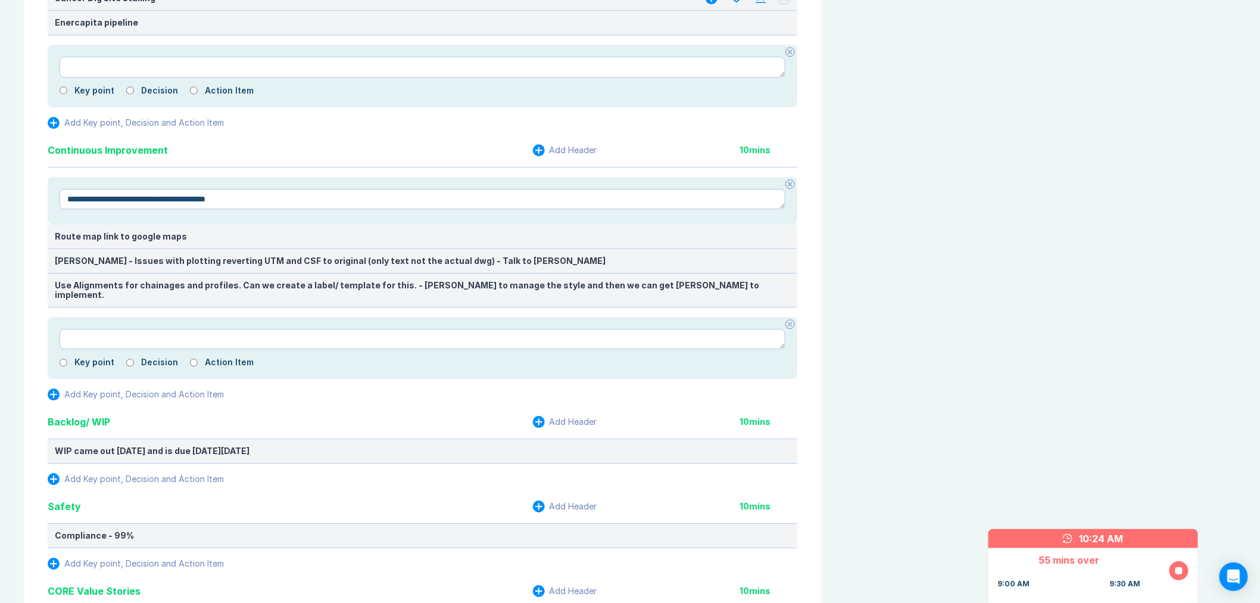  What do you see at coordinates (1102, 538) in the screenshot?
I see `div: 10:24 AM` at bounding box center [1102, 538].